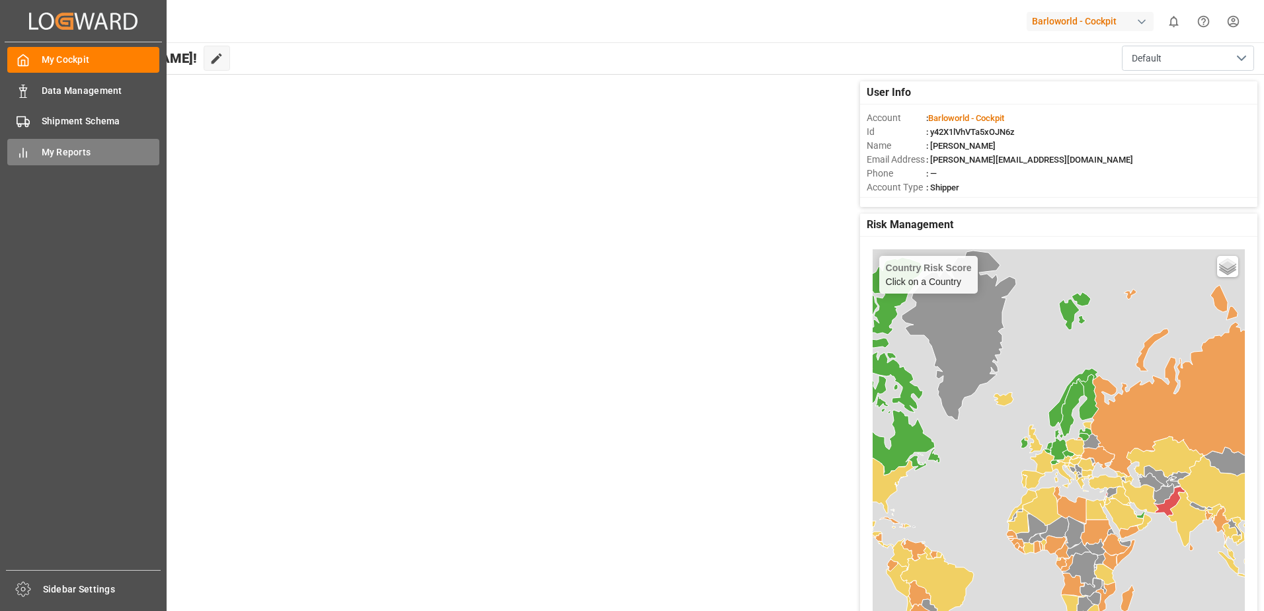 Image resolution: width=1264 pixels, height=611 pixels. Describe the element at coordinates (83, 90) in the screenshot. I see `a: Data Management` at that location.